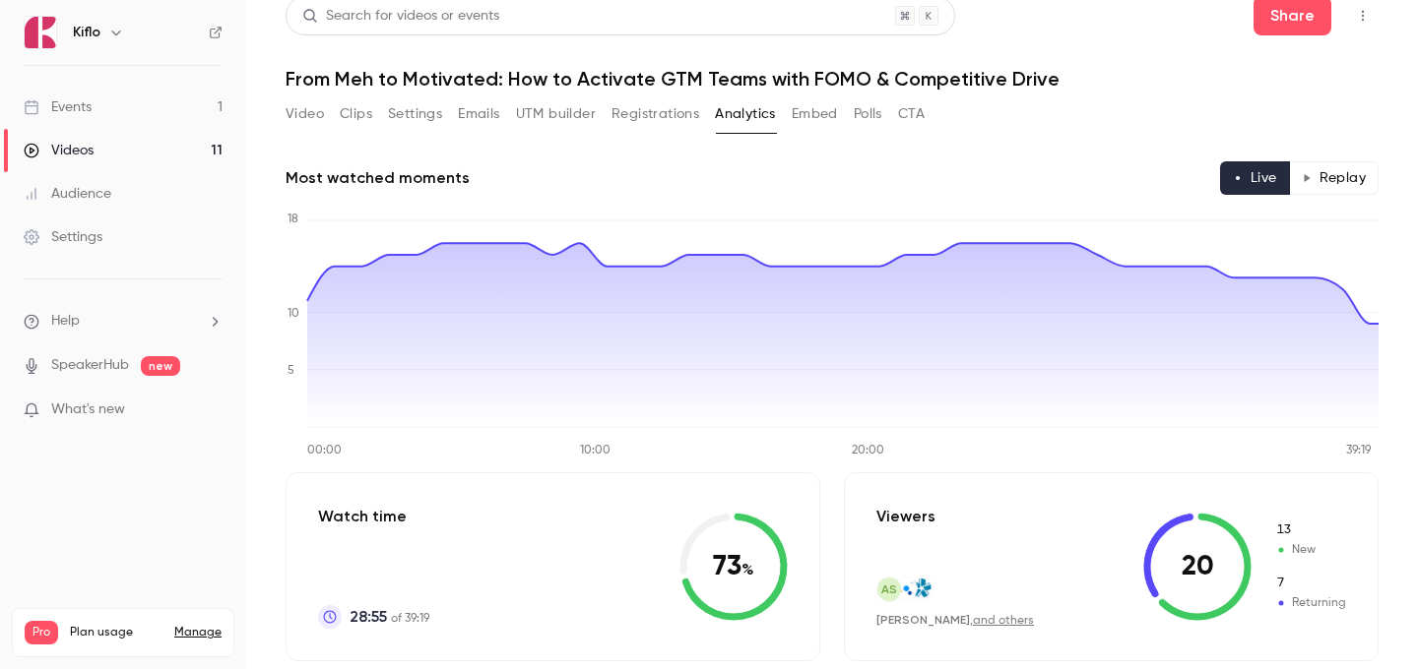 The height and width of the screenshot is (669, 1418). Describe the element at coordinates (906, 589) in the screenshot. I see `img: usercentrics.com` at that location.